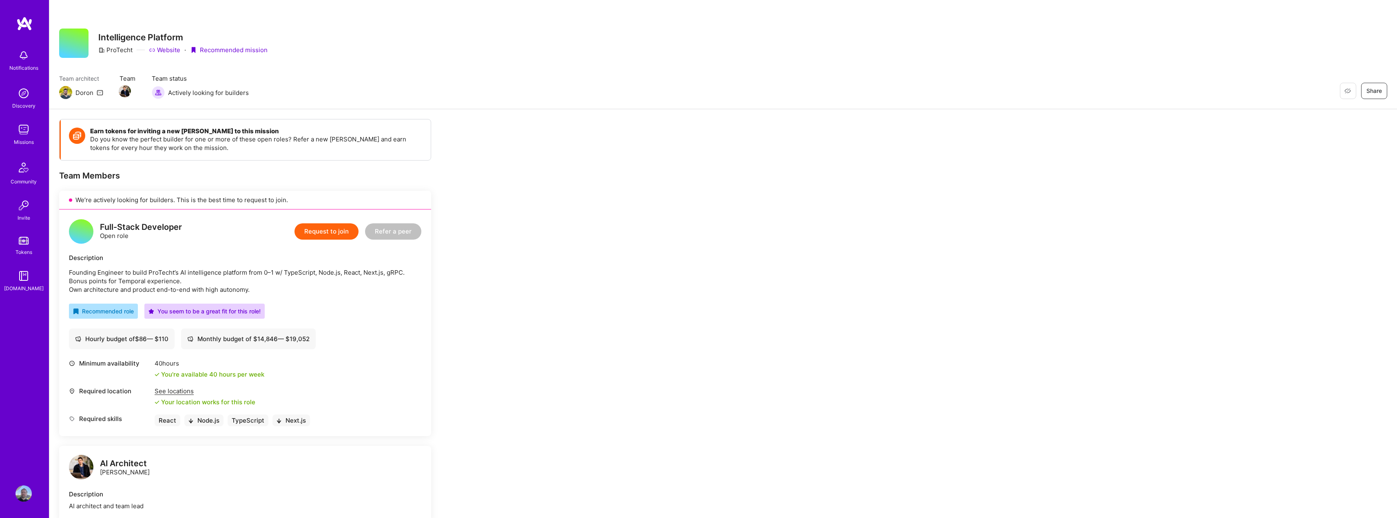 This screenshot has width=1397, height=518. What do you see at coordinates (125, 464) in the screenshot?
I see `div: AI Architect` at bounding box center [125, 464].